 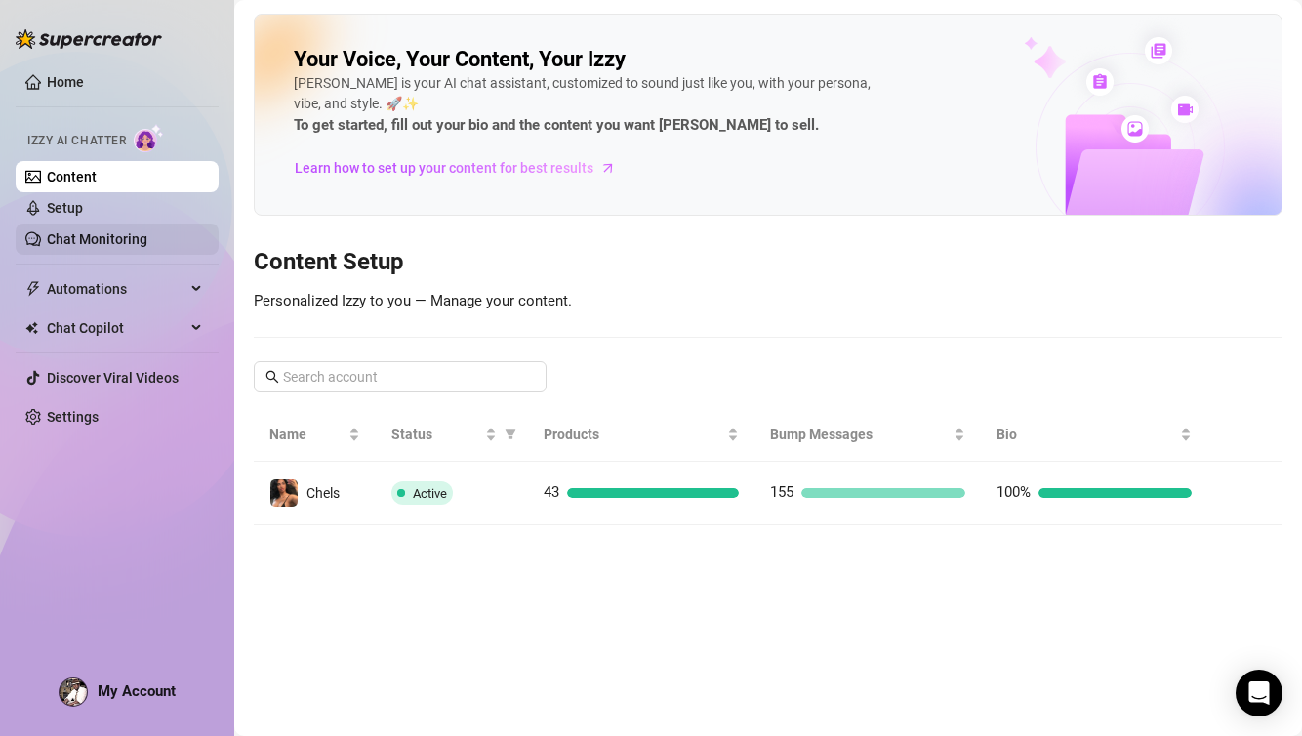 I want to click on input: Search account, so click(x=401, y=377).